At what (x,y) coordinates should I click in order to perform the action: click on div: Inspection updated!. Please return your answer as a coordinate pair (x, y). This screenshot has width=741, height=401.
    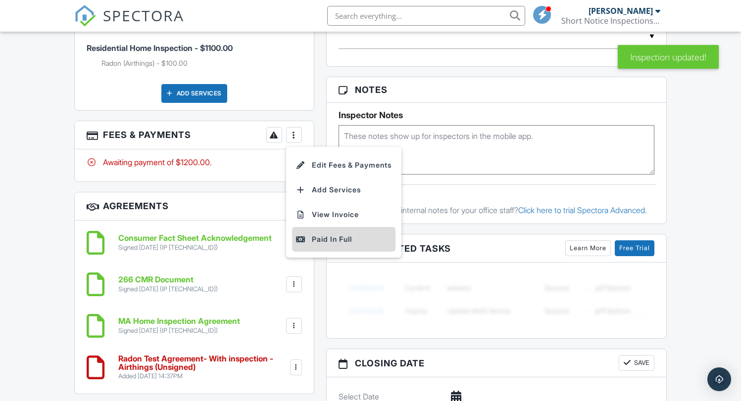
    Looking at the image, I should click on (668, 57).